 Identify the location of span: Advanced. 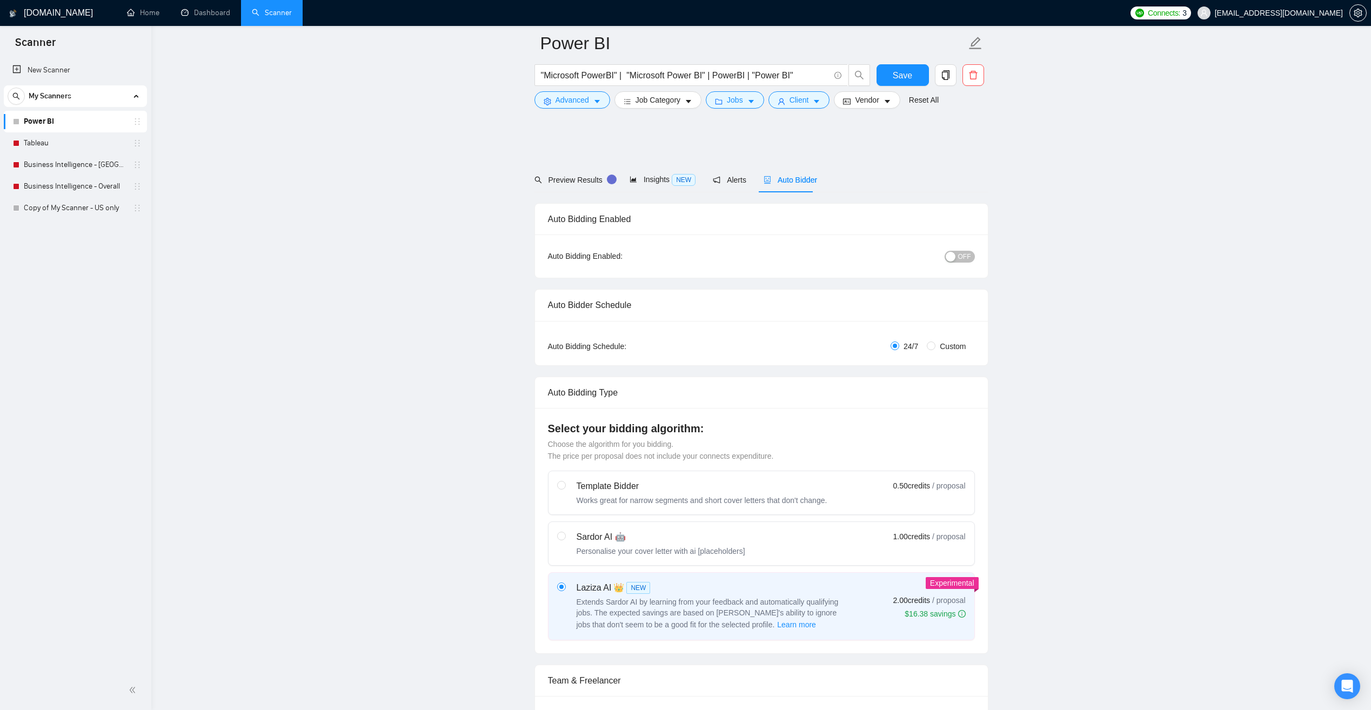
(572, 100).